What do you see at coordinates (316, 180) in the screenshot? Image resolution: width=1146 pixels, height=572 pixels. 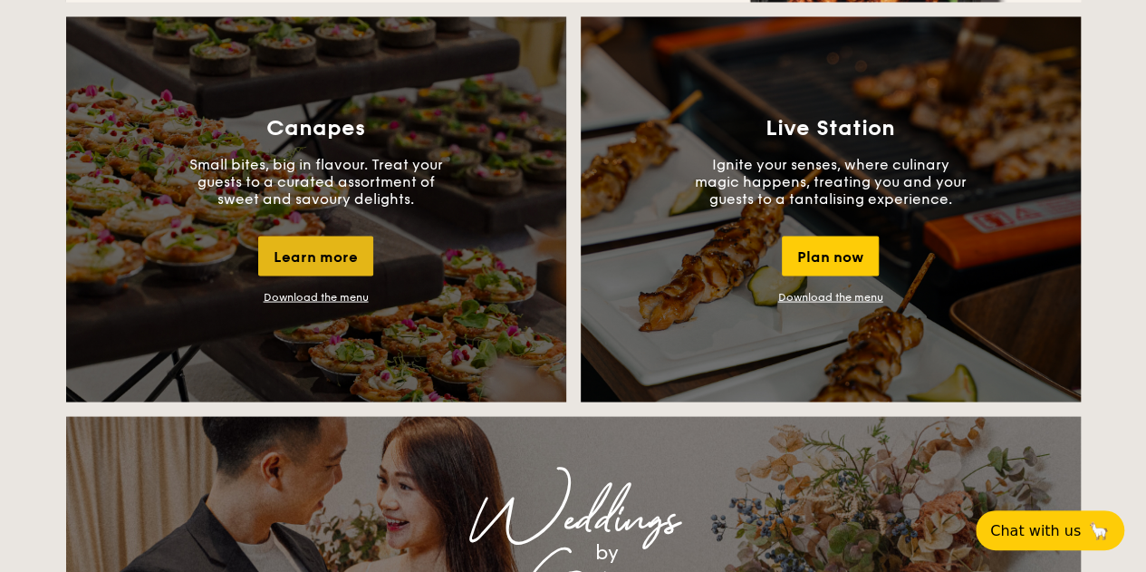 I see `p: Small bites, big in flavour. Treat your guests to a curated assortment of sweet and savoury delig...` at bounding box center [316, 180].